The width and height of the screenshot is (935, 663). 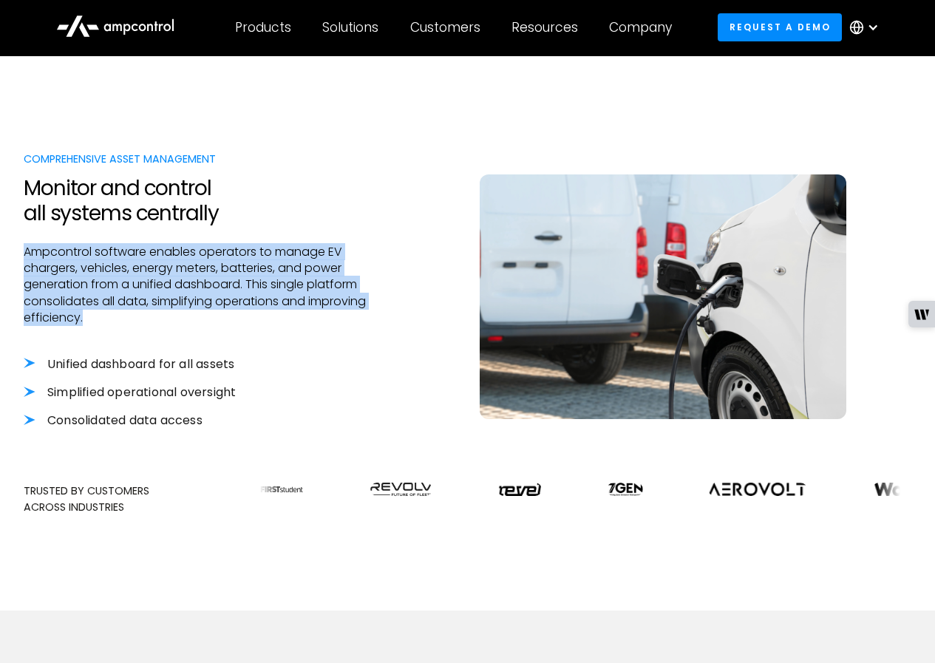 I want to click on img: white ev van with charger, so click(x=663, y=296).